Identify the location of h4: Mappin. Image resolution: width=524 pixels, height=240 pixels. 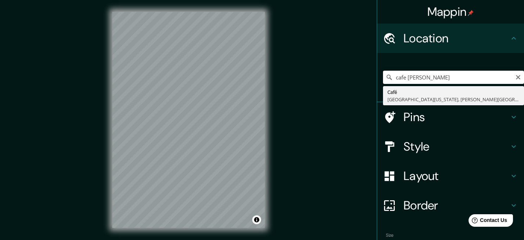
(451, 12).